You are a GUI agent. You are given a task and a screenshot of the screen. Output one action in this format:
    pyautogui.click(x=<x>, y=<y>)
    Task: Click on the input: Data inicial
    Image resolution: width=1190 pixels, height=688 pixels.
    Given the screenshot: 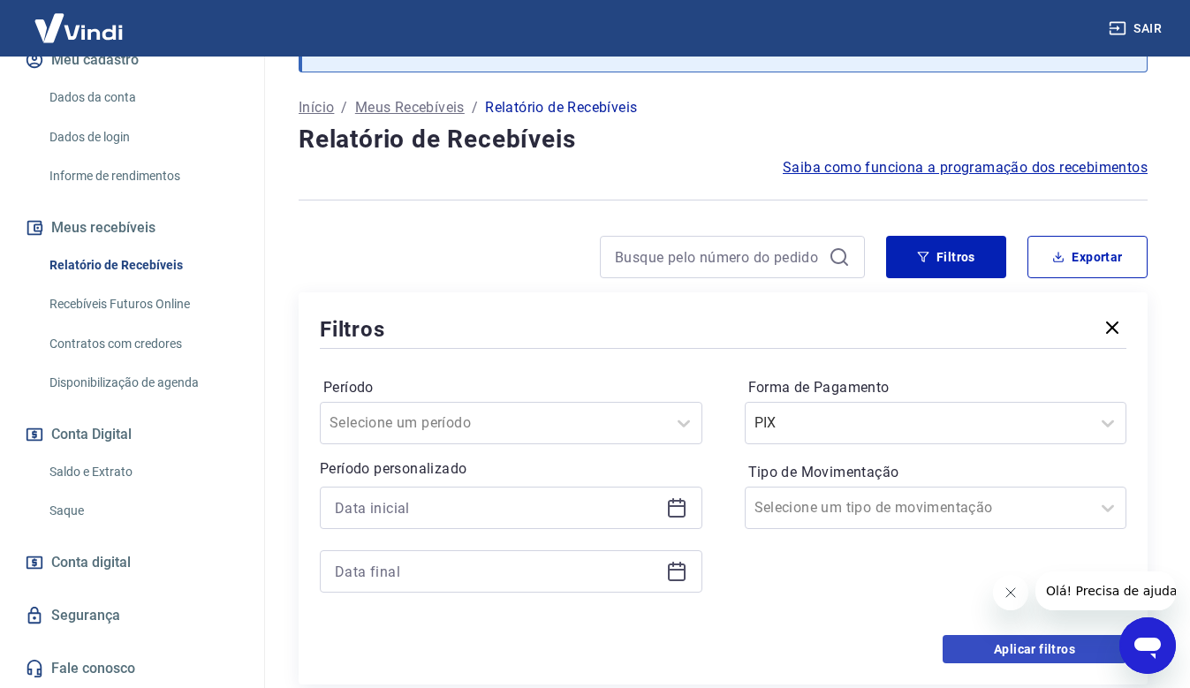 What is the action you would take?
    pyautogui.click(x=496, y=508)
    